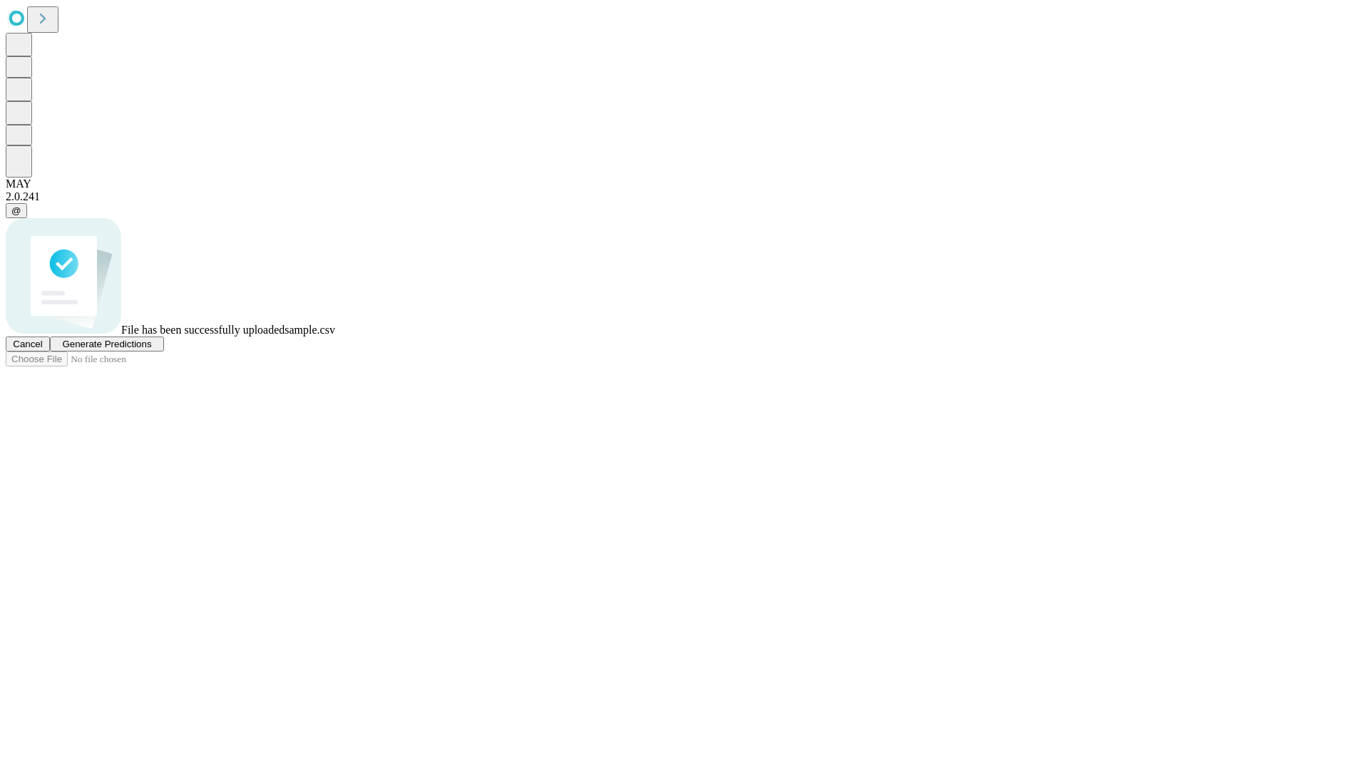 The height and width of the screenshot is (770, 1369). I want to click on span: Generate Predictions, so click(106, 344).